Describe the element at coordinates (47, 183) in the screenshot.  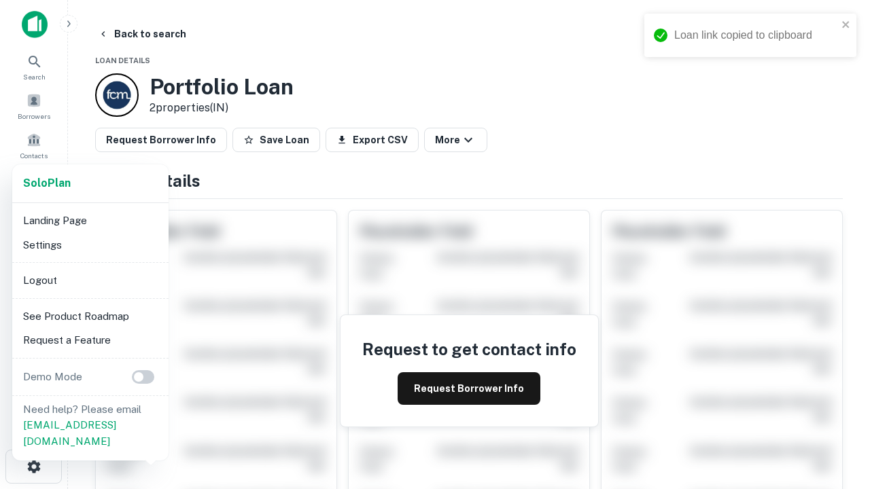
I see `strong: Solo Plan` at that location.